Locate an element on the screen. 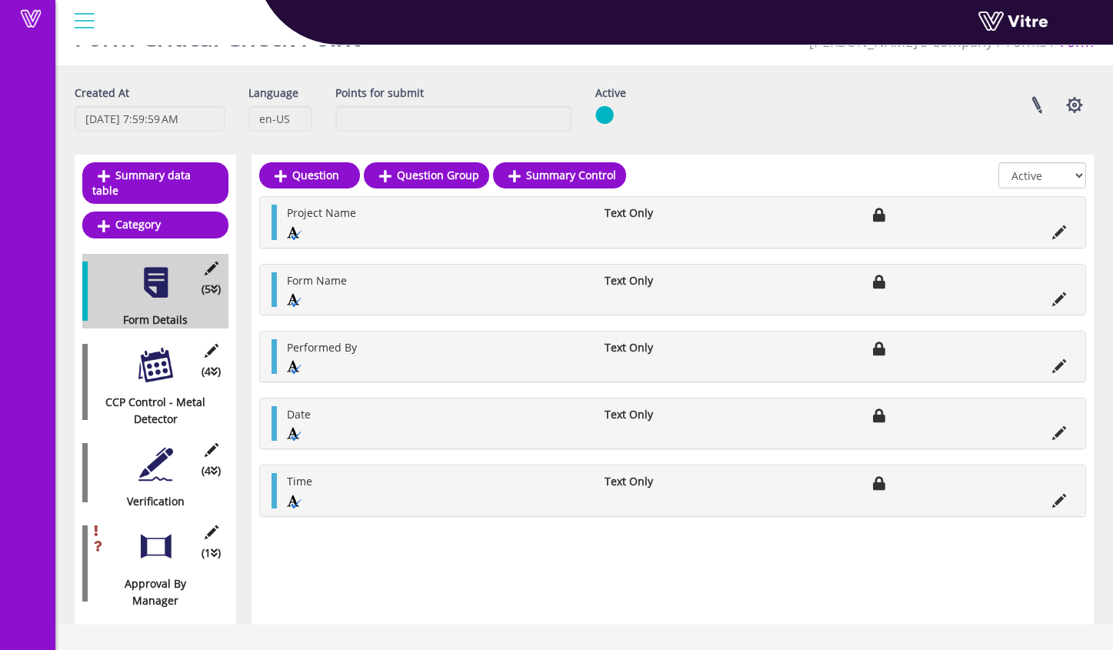 Image resolution: width=1113 pixels, height=650 pixels. span: Time is located at coordinates (299, 481).